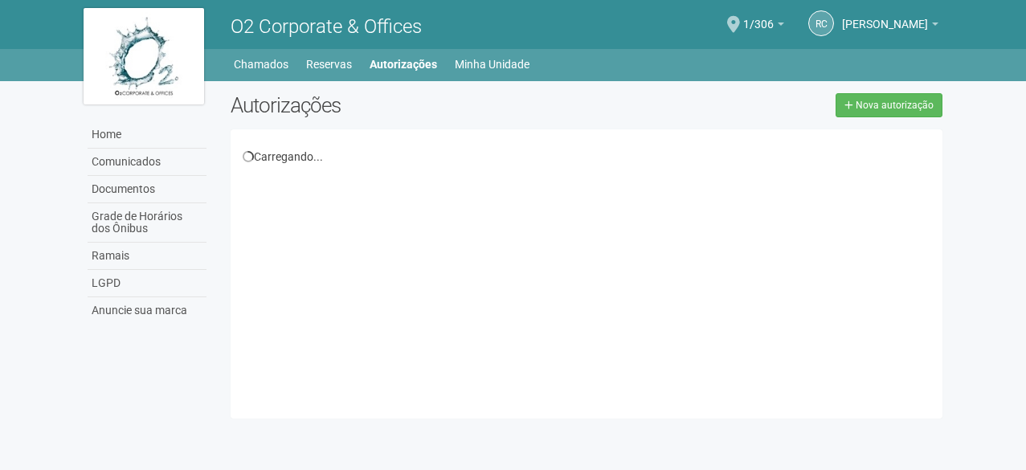  Describe the element at coordinates (894, 105) in the screenshot. I see `span: Nova autorização` at that location.